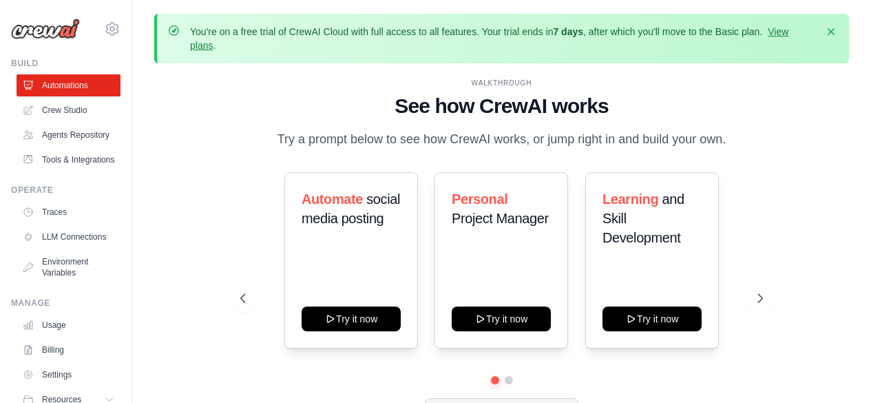 The width and height of the screenshot is (871, 403). What do you see at coordinates (45, 29) in the screenshot?
I see `img: Logo` at bounding box center [45, 29].